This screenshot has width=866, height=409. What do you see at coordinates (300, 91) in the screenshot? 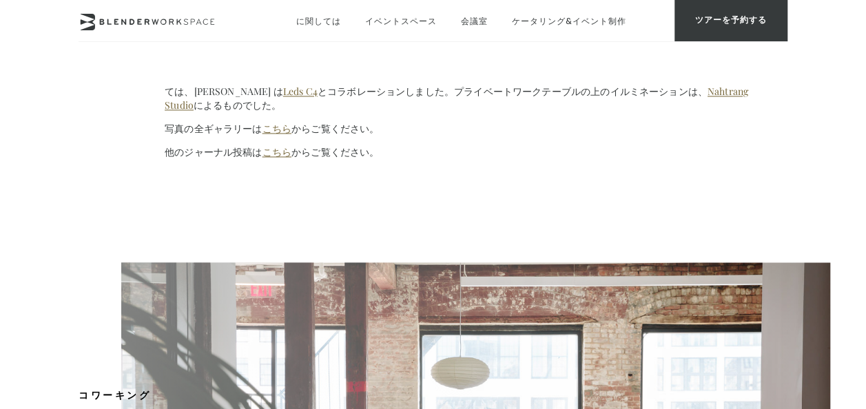
I see `a: Leds C4` at bounding box center [300, 91].